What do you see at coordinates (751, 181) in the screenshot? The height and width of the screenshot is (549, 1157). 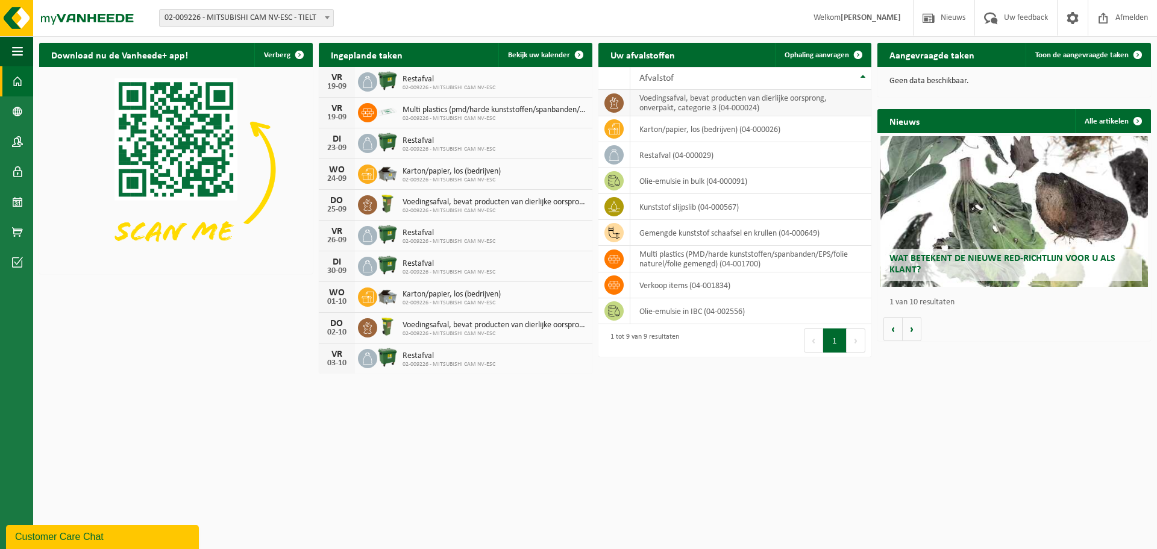 I see `td: olie-emulsie in bulk (04-000091)` at bounding box center [751, 181].